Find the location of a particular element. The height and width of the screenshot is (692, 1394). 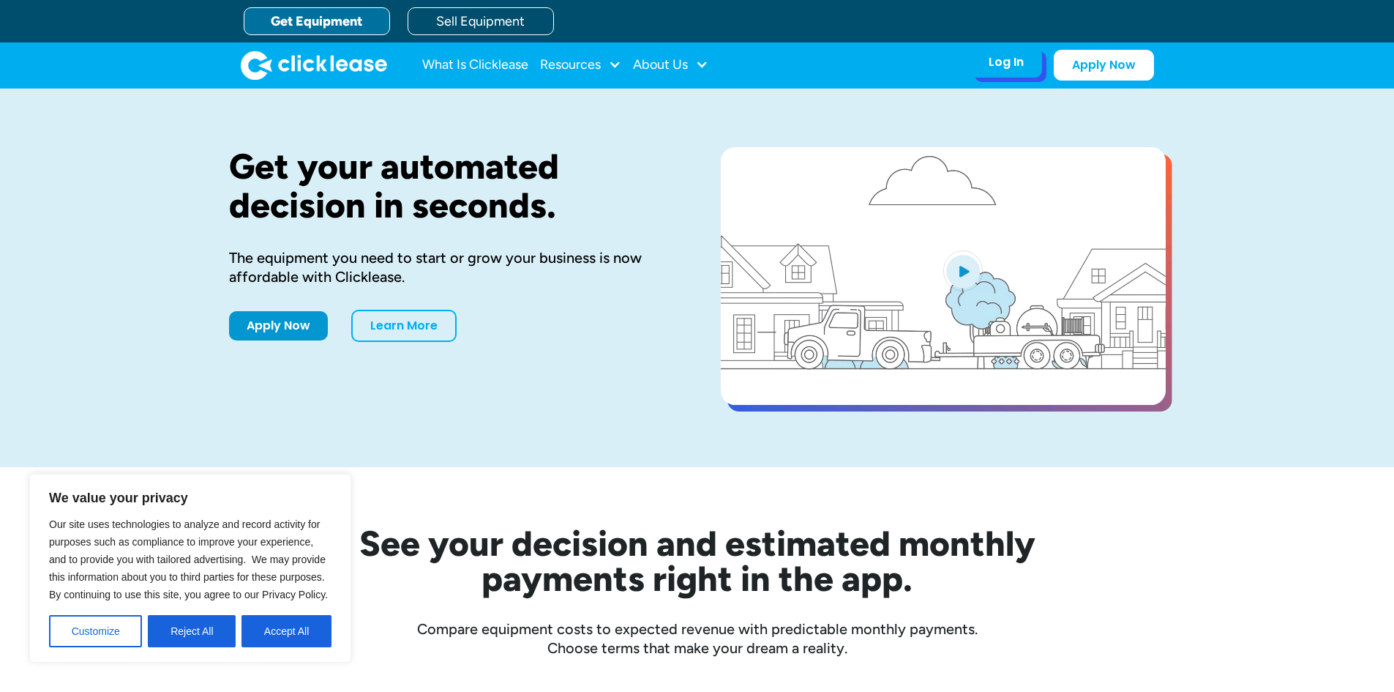

h1: Get your automated decision in seconds. is located at coordinates (452, 186).